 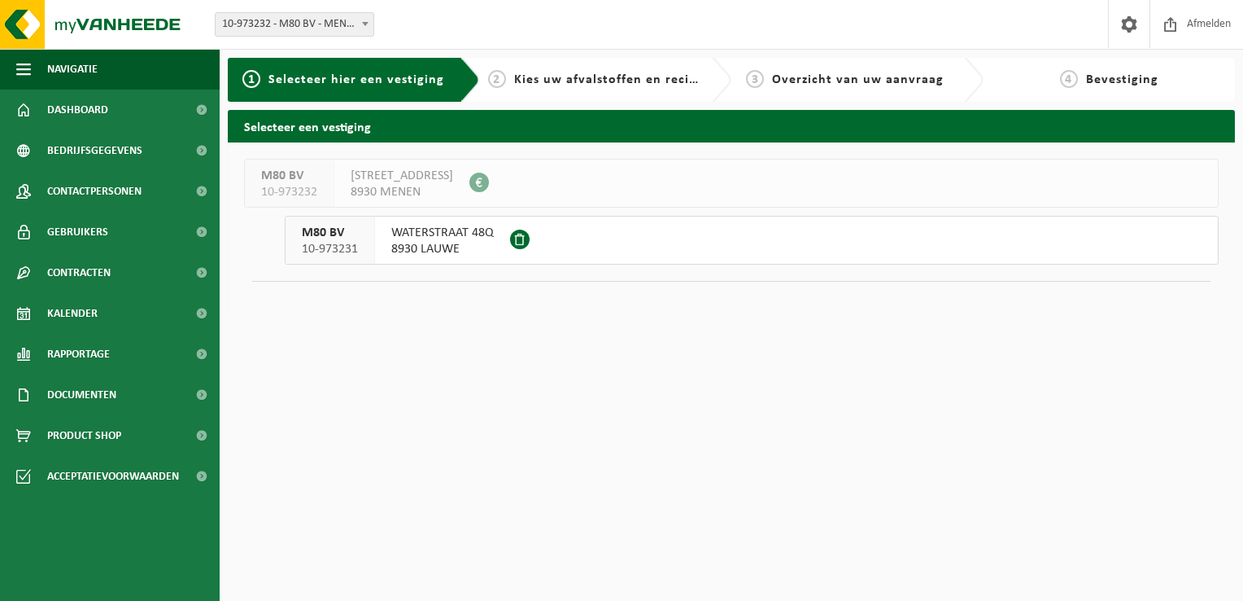 I want to click on span: Bevestiging, so click(x=1122, y=80).